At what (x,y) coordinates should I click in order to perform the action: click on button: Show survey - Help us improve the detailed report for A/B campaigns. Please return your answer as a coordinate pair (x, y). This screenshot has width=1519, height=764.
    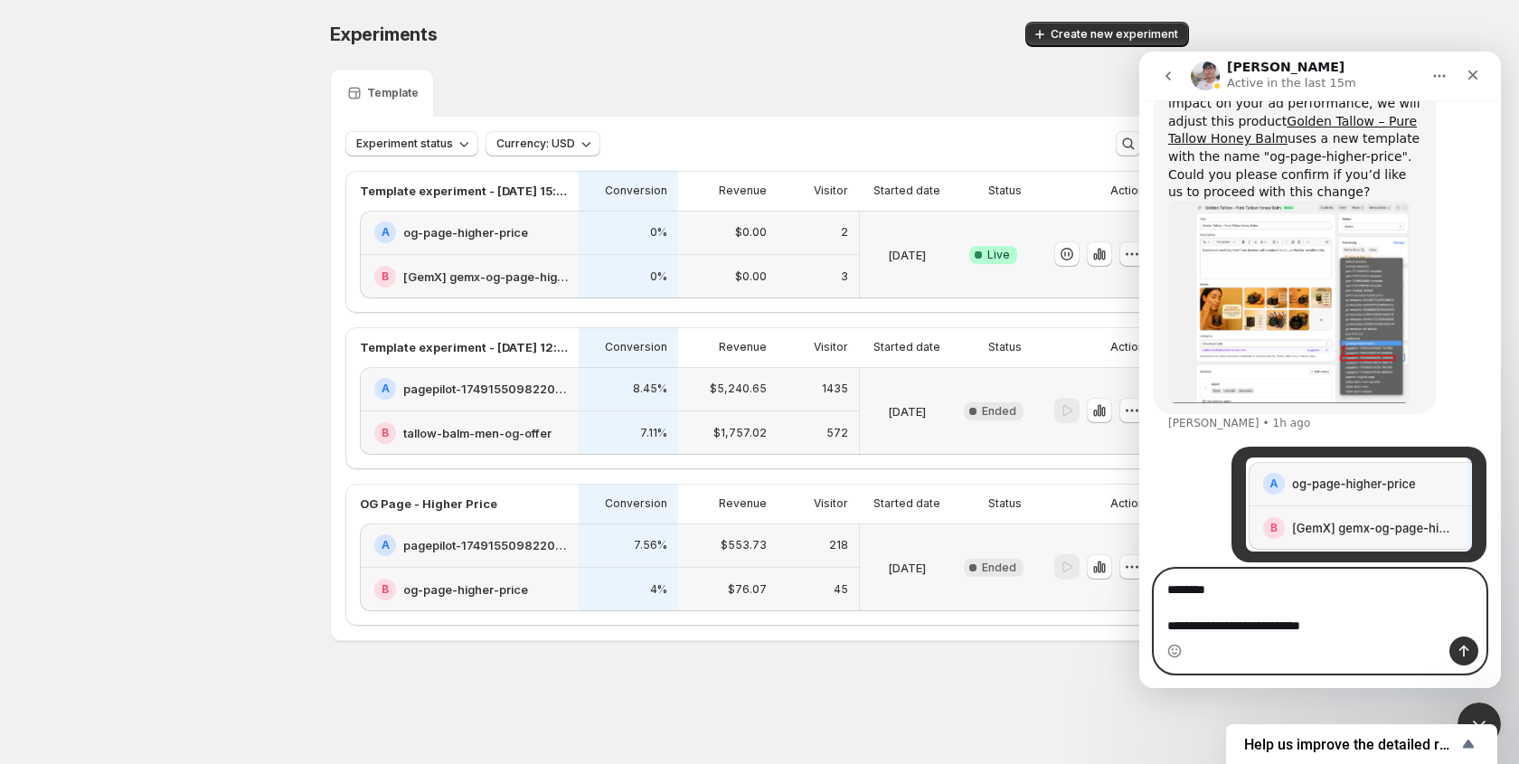
    Looking at the image, I should click on (1361, 744).